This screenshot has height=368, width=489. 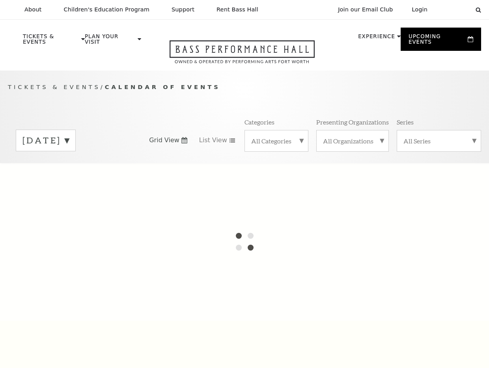 What do you see at coordinates (237, 9) in the screenshot?
I see `p: Rent Bass Hall` at bounding box center [237, 9].